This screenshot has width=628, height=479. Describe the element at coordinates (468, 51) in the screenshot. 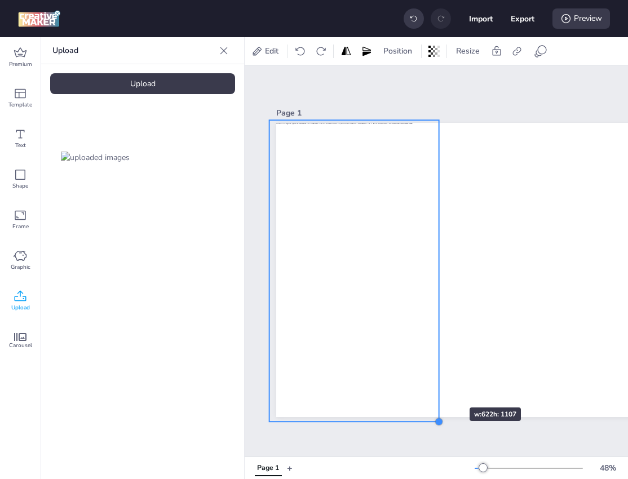

I see `span: Resize` at that location.